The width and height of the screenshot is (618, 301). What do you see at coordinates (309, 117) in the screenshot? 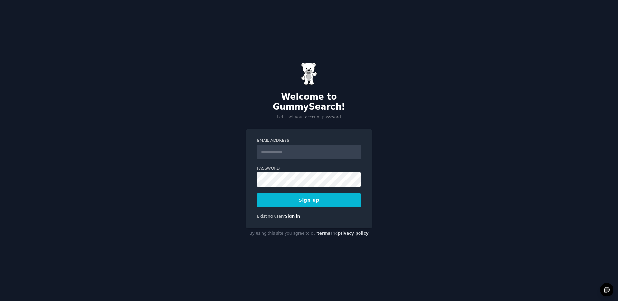
I see `p: Let's set your account password` at bounding box center [309, 117].